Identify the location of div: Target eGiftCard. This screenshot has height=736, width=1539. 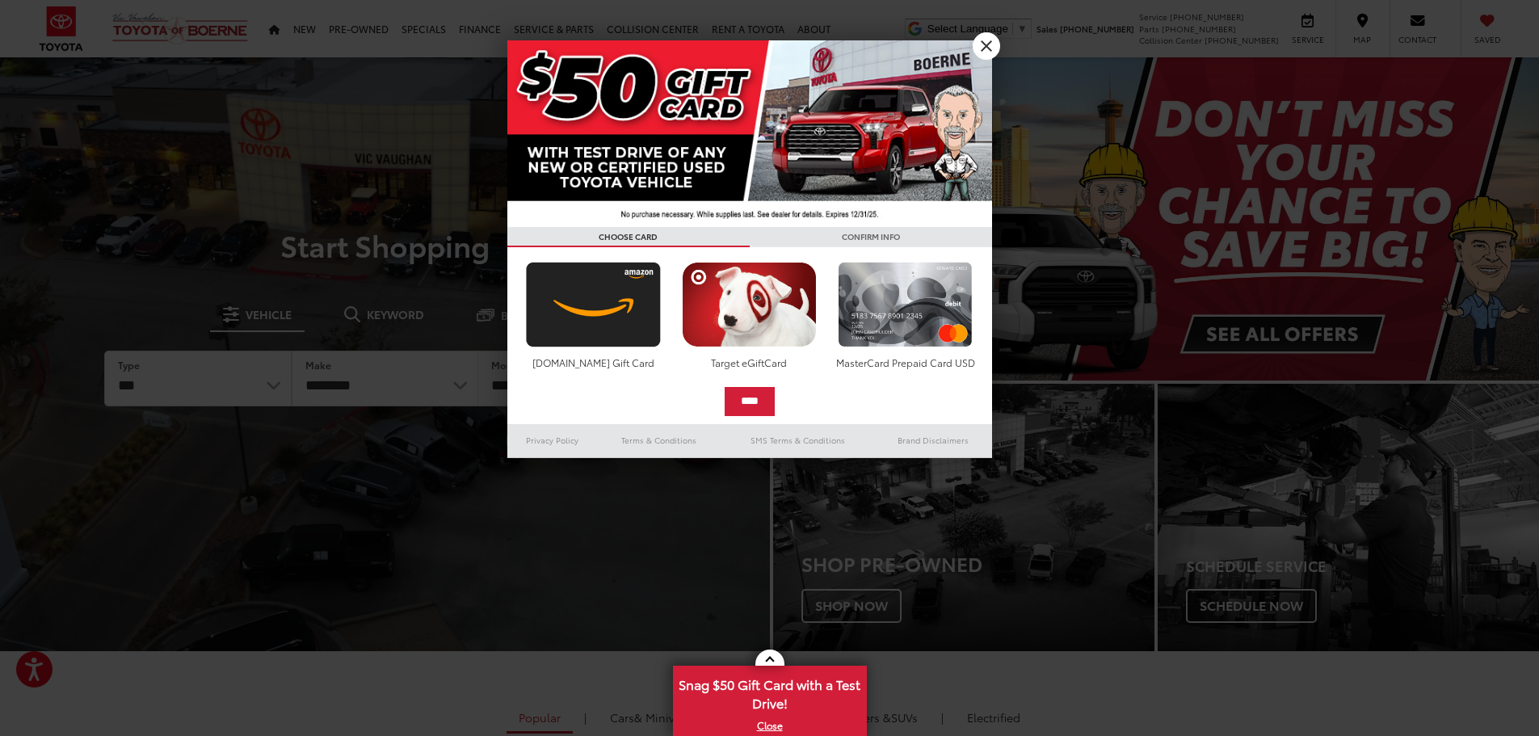
(749, 362).